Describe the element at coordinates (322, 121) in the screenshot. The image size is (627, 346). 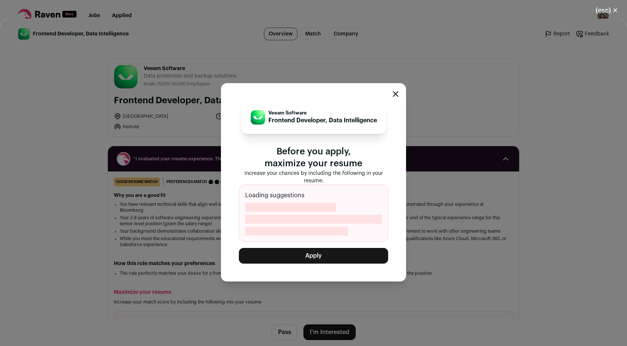
I see `p: Frontend Developer, Data Intelligence` at that location.